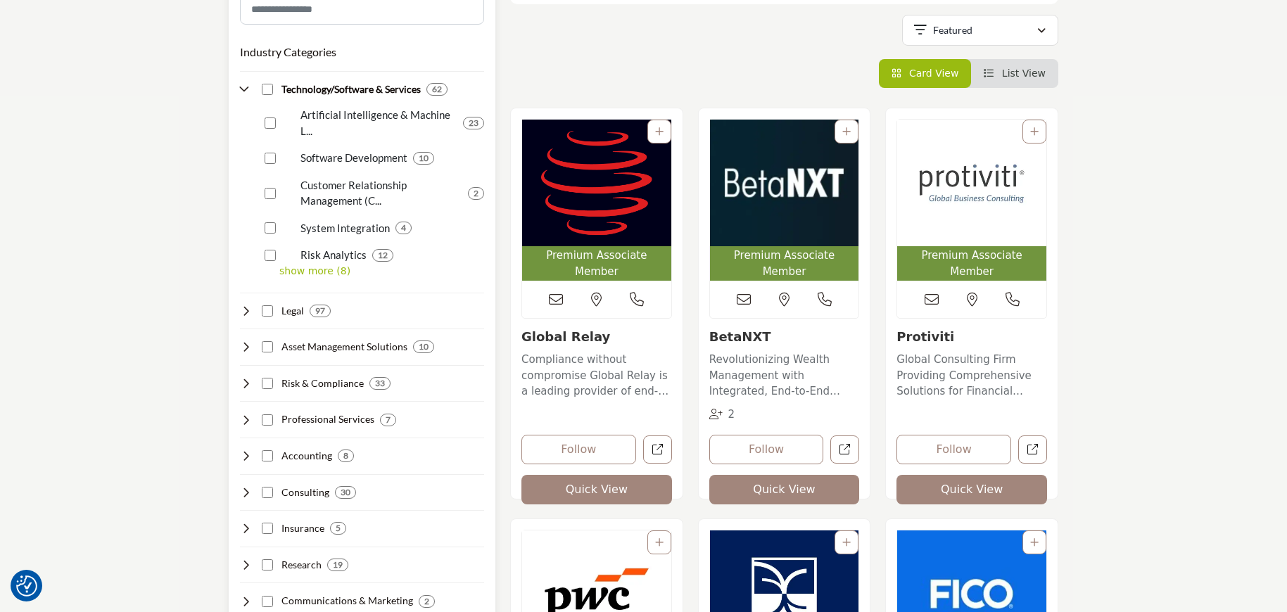 This screenshot has width=1287, height=612. I want to click on span: List View, so click(1024, 73).